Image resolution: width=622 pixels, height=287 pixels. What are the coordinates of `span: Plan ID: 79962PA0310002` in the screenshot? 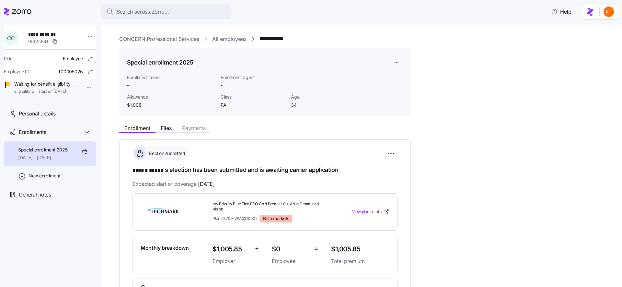 It's located at (235, 218).